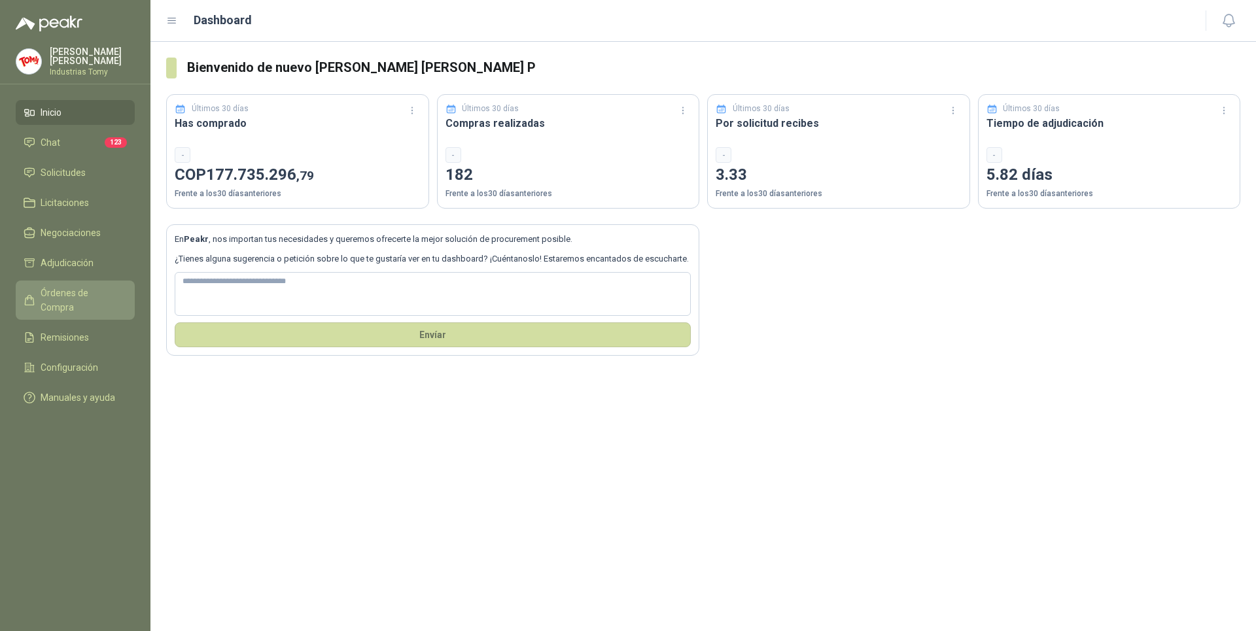 This screenshot has width=1256, height=631. What do you see at coordinates (432, 335) in the screenshot?
I see `button: Envíar` at bounding box center [432, 335].